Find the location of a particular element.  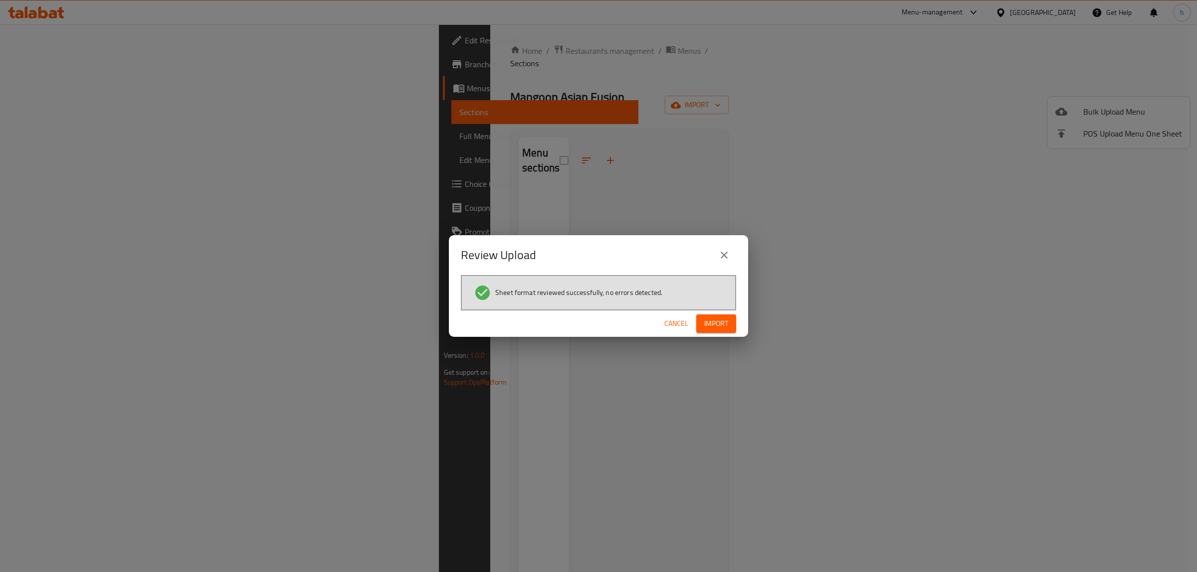

span: Sheet format reviewed successfully, no errors detected. is located at coordinates (578, 293).